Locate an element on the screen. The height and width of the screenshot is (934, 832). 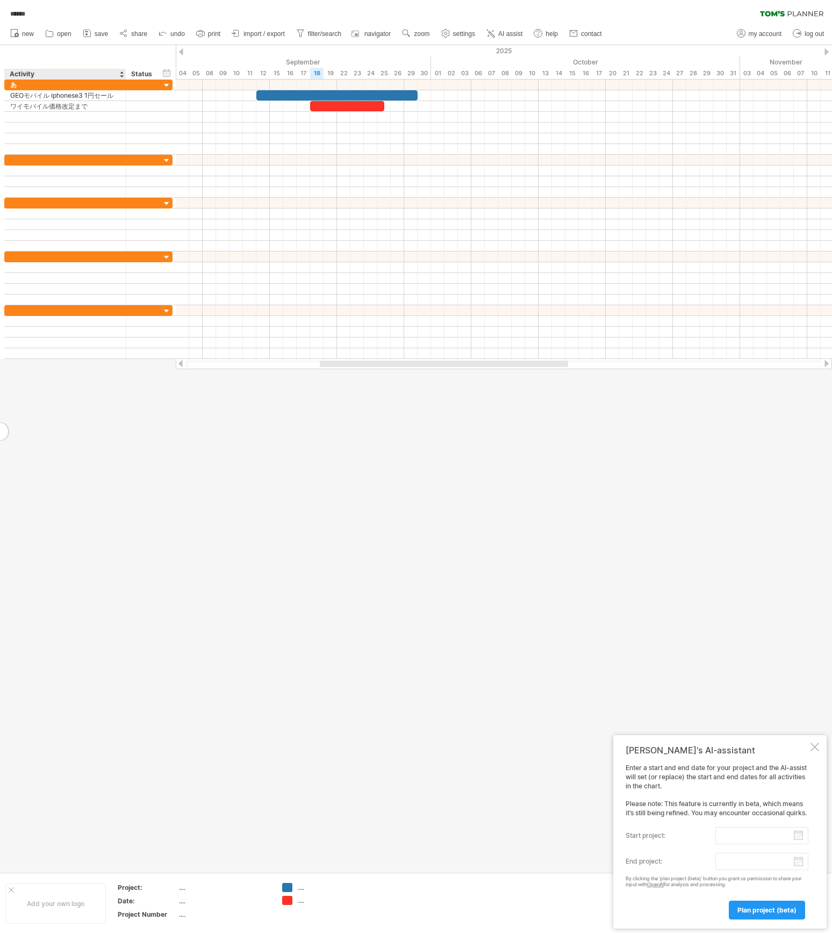
div: Monday, 27 October 2025 is located at coordinates (680, 73).